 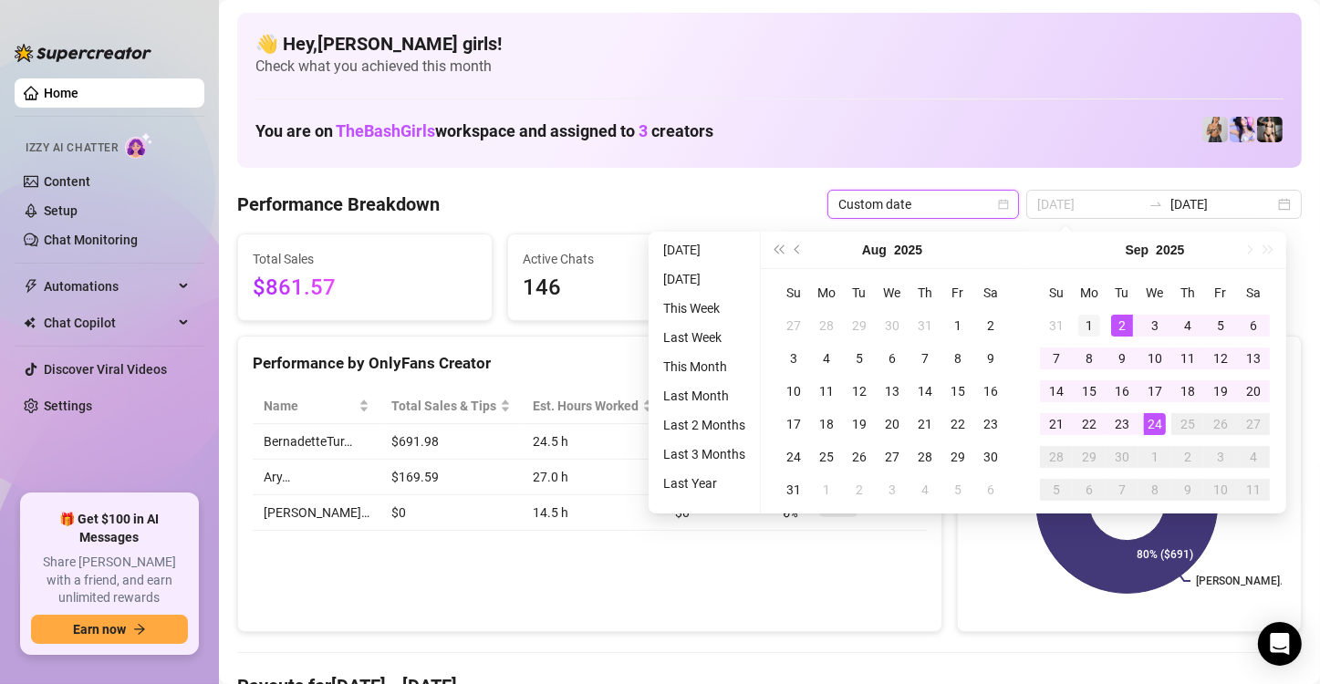 I want to click on td: 2025-09-07, so click(x=1056, y=358).